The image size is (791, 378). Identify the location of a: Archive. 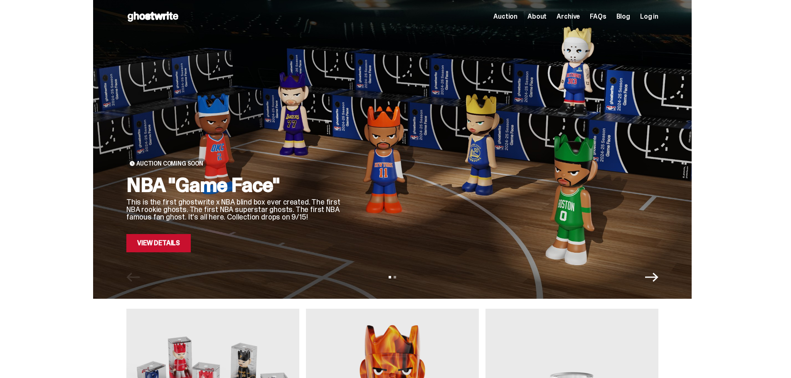
(568, 17).